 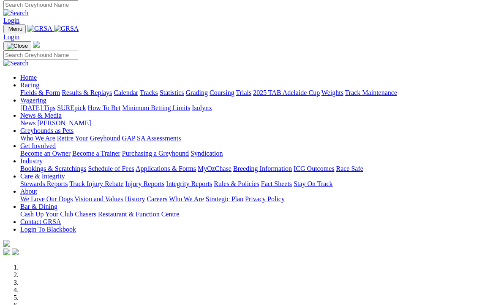 What do you see at coordinates (202, 108) in the screenshot?
I see `a: Isolynx` at bounding box center [202, 108].